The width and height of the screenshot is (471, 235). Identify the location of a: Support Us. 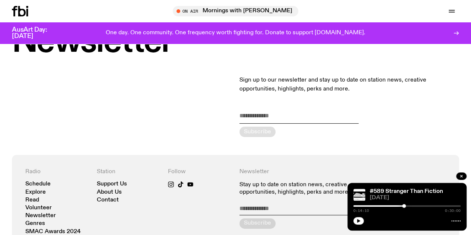
(112, 184).